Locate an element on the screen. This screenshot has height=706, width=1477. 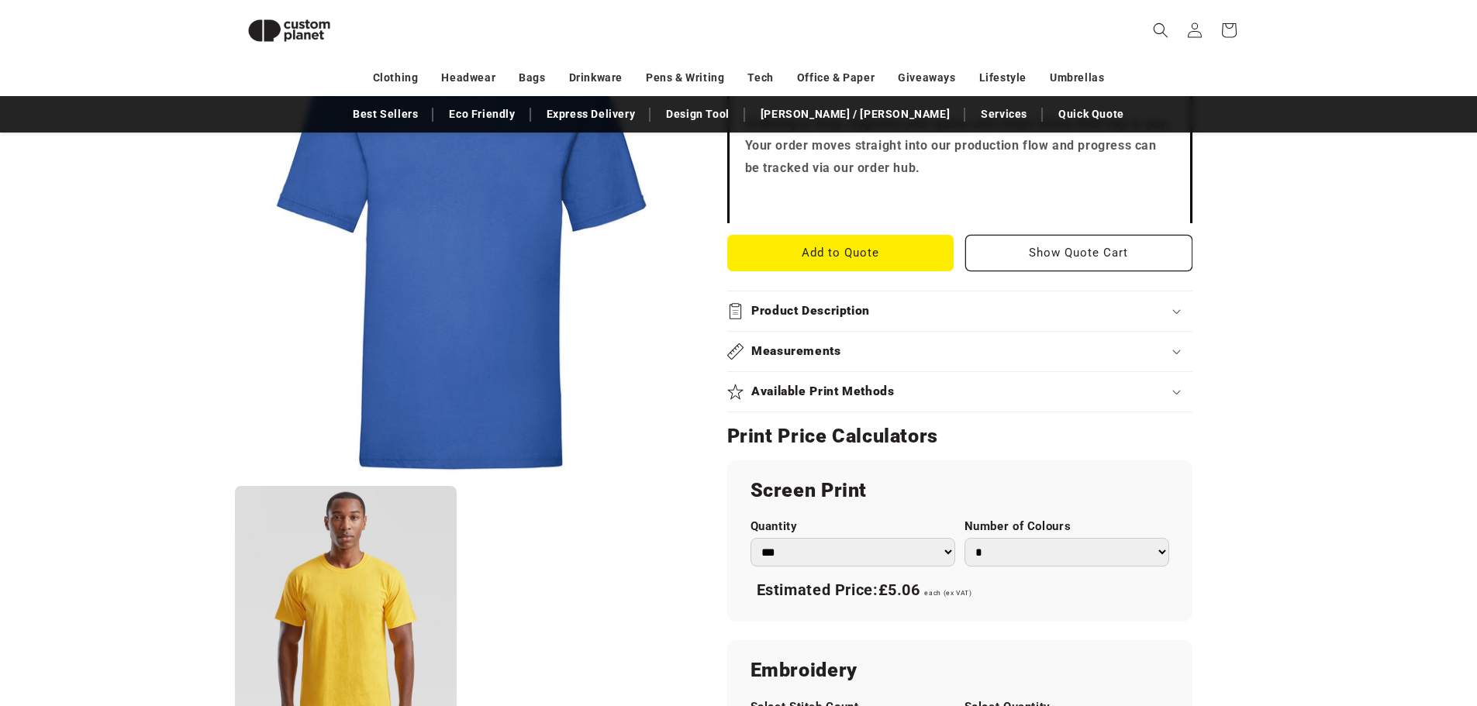
summary: Available Print Methods is located at coordinates (960, 391).